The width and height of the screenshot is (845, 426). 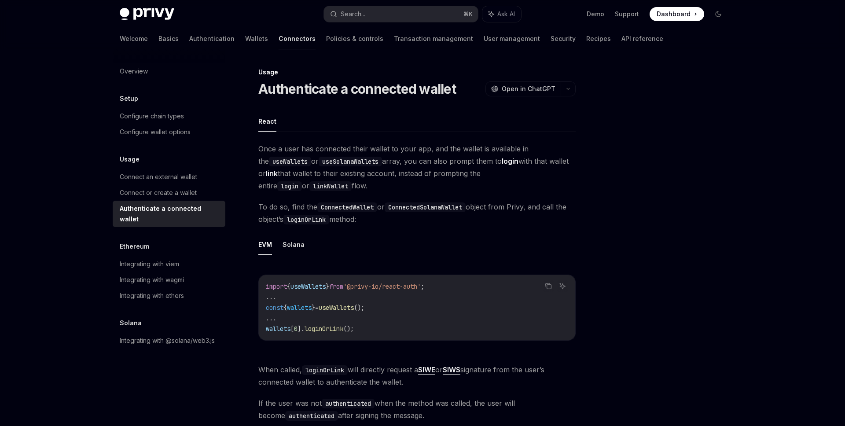 What do you see at coordinates (169, 132) in the screenshot?
I see `a: Configure wallet options` at bounding box center [169, 132].